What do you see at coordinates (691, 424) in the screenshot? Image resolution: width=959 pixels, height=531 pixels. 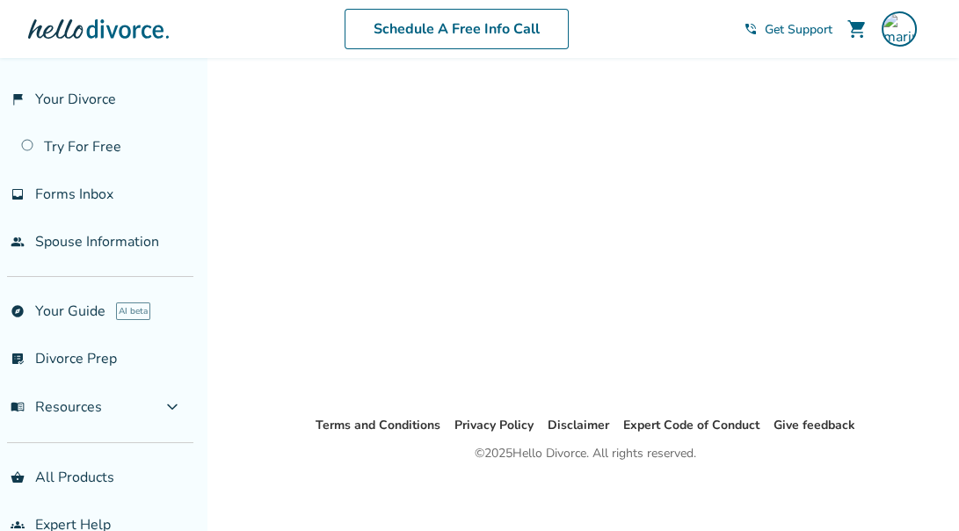 I see `a: Expert Code of Conduct` at bounding box center [691, 424].